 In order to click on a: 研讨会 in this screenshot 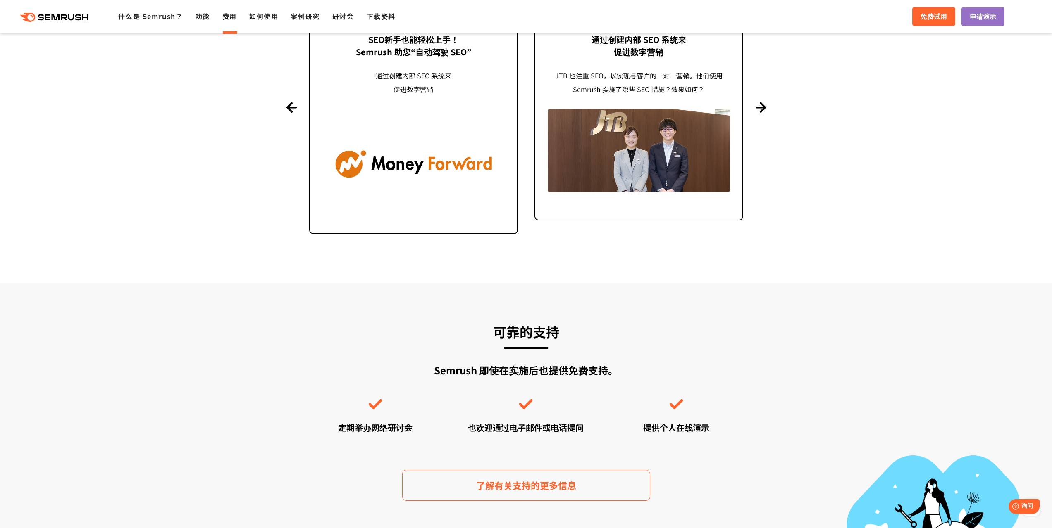, I will do `click(343, 16)`.